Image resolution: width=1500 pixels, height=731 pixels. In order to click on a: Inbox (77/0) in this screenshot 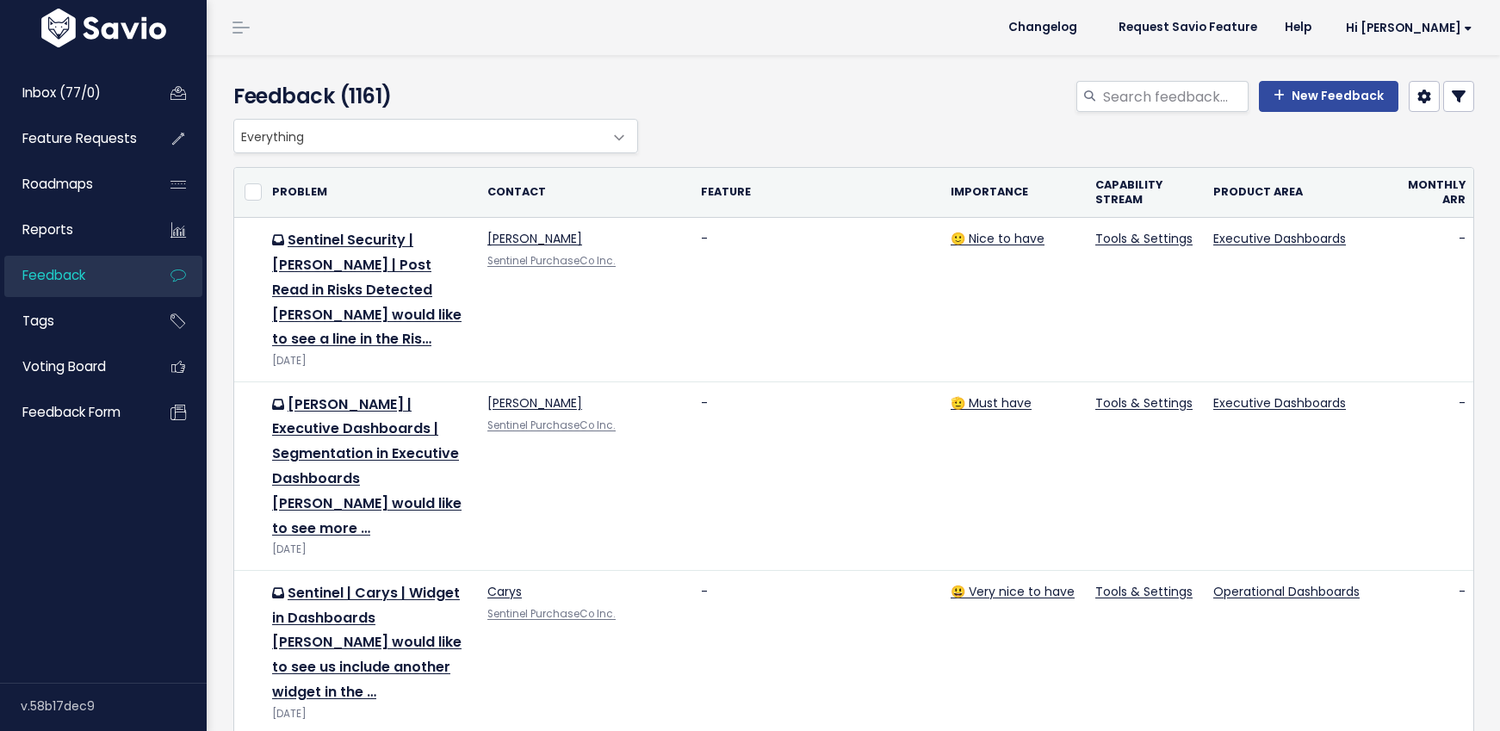, I will do `click(73, 93)`.